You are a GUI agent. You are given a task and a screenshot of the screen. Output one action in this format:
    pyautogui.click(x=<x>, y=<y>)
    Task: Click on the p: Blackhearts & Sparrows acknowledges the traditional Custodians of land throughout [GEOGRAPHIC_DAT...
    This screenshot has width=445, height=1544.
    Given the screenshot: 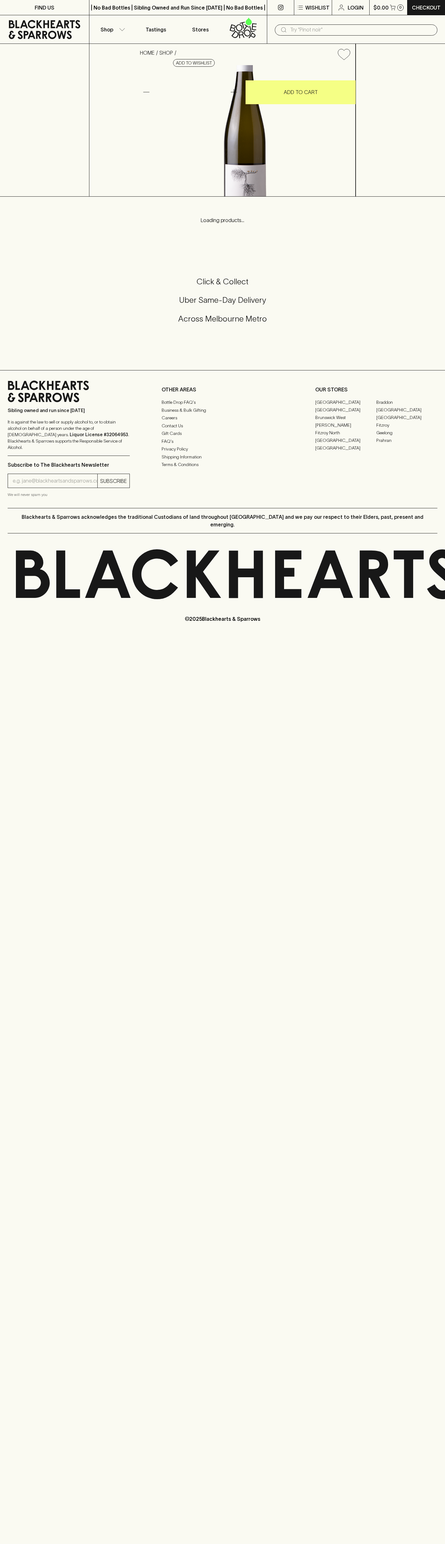 What is the action you would take?
    pyautogui.click(x=222, y=521)
    